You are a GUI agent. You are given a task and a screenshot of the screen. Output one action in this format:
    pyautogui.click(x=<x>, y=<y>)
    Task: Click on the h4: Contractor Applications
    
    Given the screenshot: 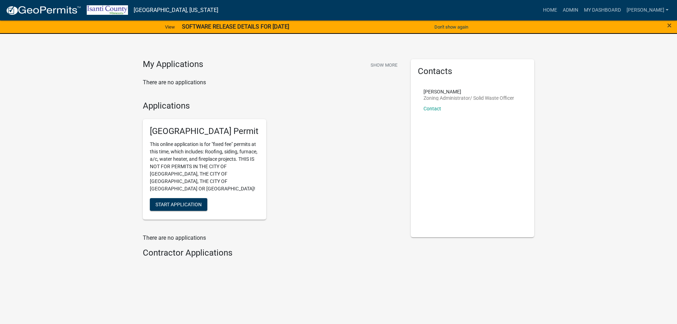 What is the action you would take?
    pyautogui.click(x=272, y=253)
    